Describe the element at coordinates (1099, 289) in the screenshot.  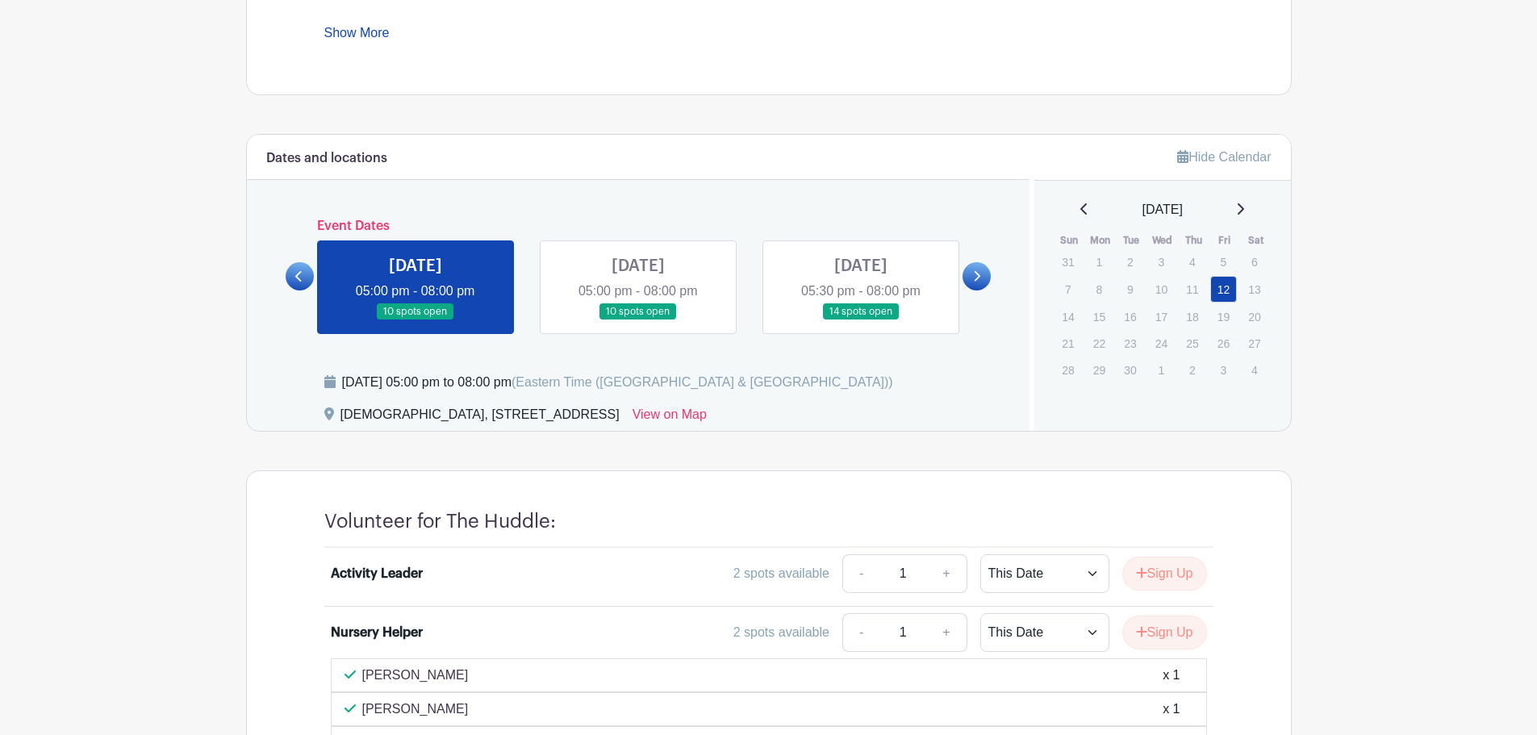
I see `p: 8` at that location.